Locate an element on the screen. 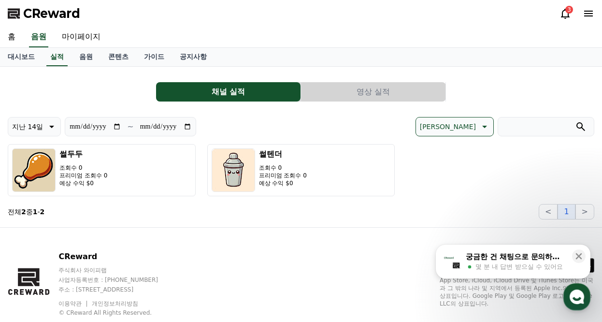 This screenshot has height=322, width=602. p: App Store, iCloud, iCloud Drive 및 iTunes Store는 미국과 그 밖의 나라 및 지역에서 등록된 Apple Inc.의 서비스 상표입니다. Goo... is located at coordinates (517, 292).